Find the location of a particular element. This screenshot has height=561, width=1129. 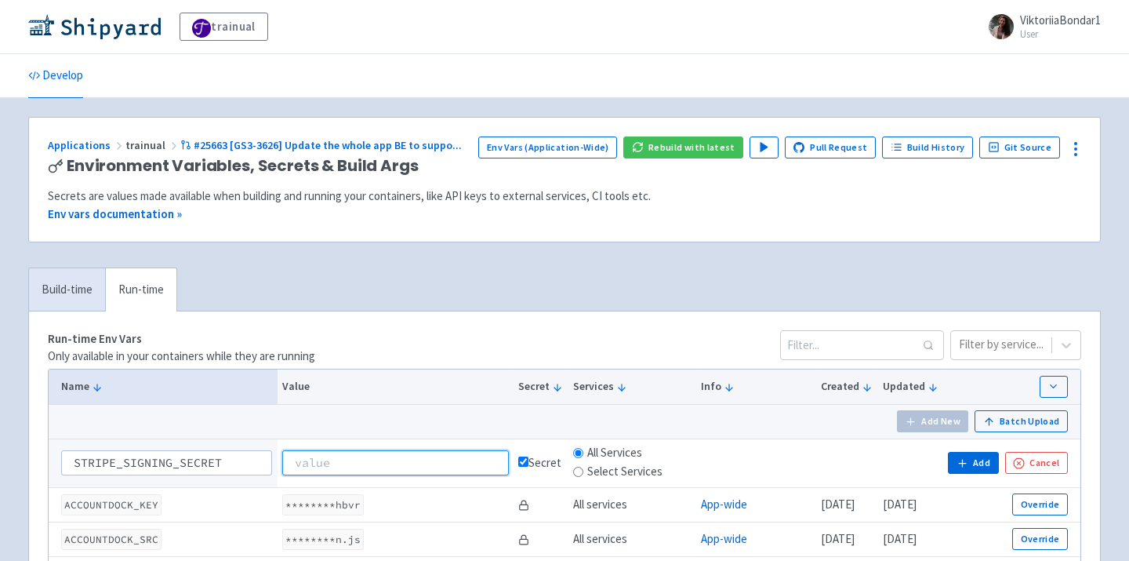

label: Select Services is located at coordinates (625, 471).